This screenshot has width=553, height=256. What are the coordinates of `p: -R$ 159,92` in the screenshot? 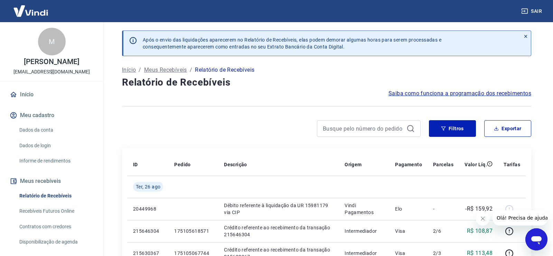 It's located at (479, 209).